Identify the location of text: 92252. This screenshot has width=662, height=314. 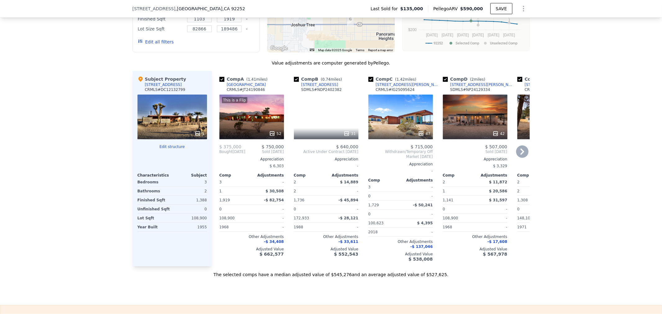
(438, 43).